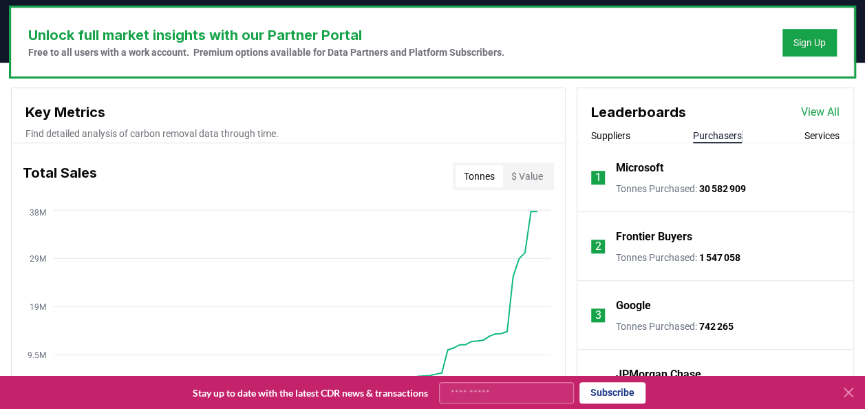 The height and width of the screenshot is (409, 865). Describe the element at coordinates (527, 176) in the screenshot. I see `button: $ Value` at that location.